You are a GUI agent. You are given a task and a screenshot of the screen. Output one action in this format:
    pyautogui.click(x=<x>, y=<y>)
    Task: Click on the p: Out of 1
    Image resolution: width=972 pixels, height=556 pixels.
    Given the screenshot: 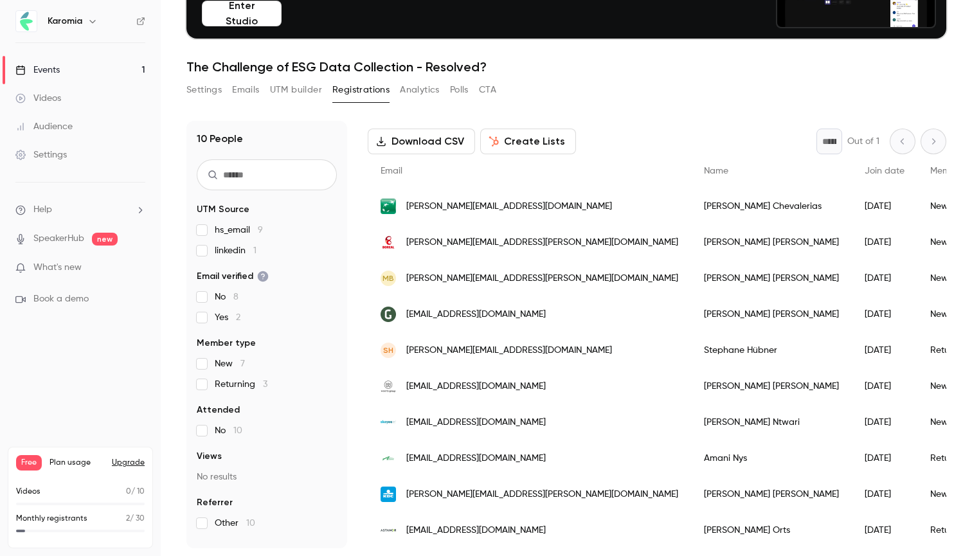 What is the action you would take?
    pyautogui.click(x=863, y=141)
    